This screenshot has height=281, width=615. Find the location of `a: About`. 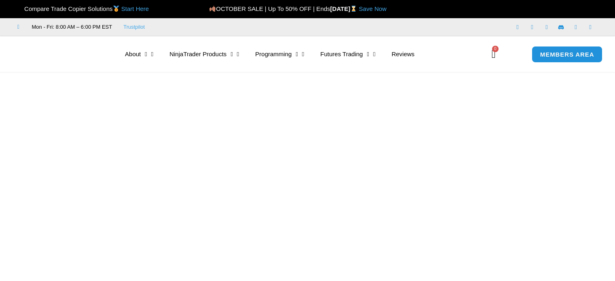

a: About is located at coordinates (139, 54).